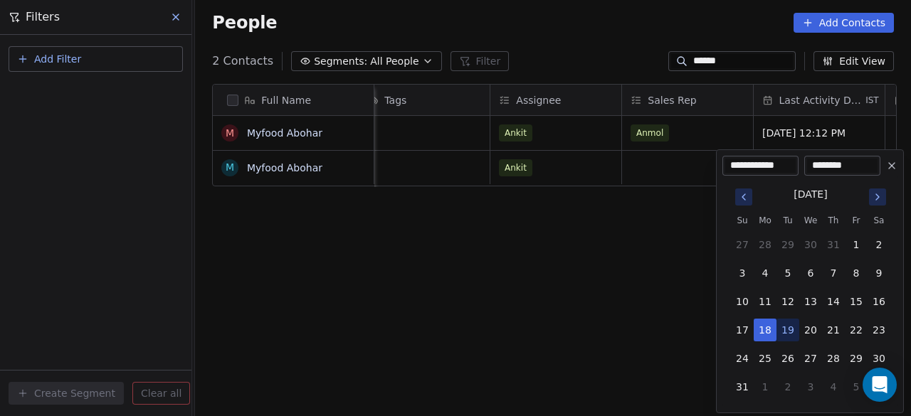 Image resolution: width=911 pixels, height=416 pixels. I want to click on th: Saturday, so click(879, 221).